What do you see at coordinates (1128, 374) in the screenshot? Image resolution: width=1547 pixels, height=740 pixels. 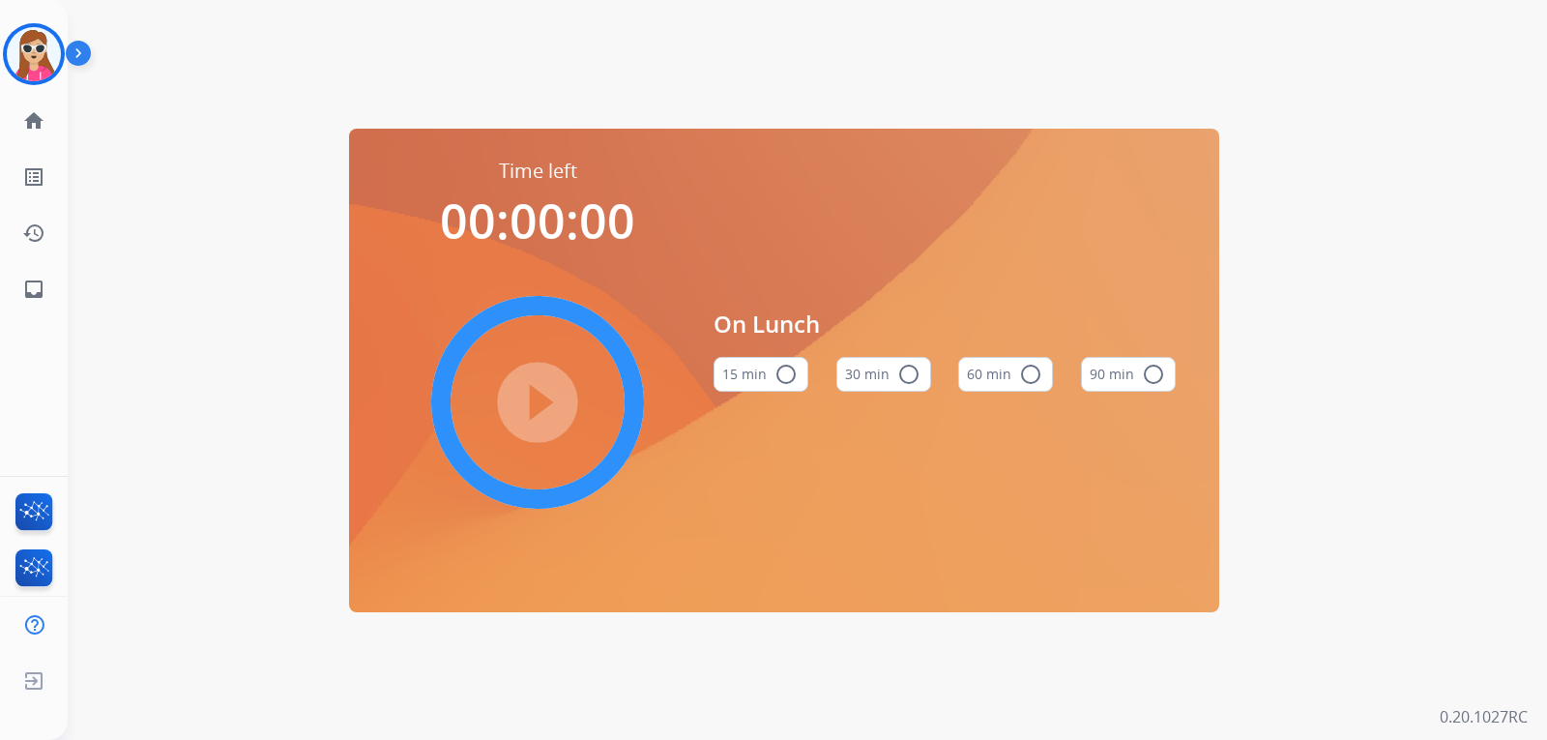 I see `button: 90 min` at bounding box center [1128, 374].